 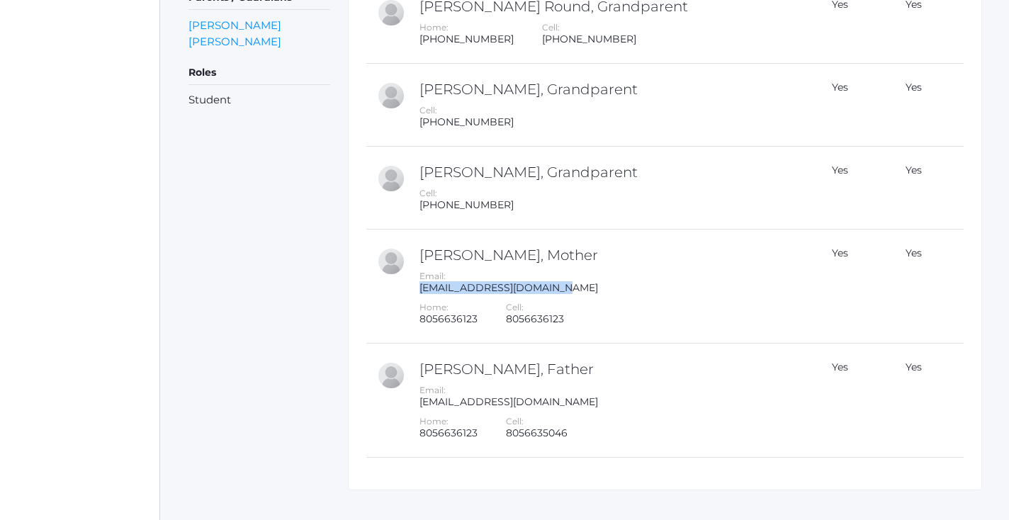 I want to click on div: Scott Pedrick, so click(x=391, y=96).